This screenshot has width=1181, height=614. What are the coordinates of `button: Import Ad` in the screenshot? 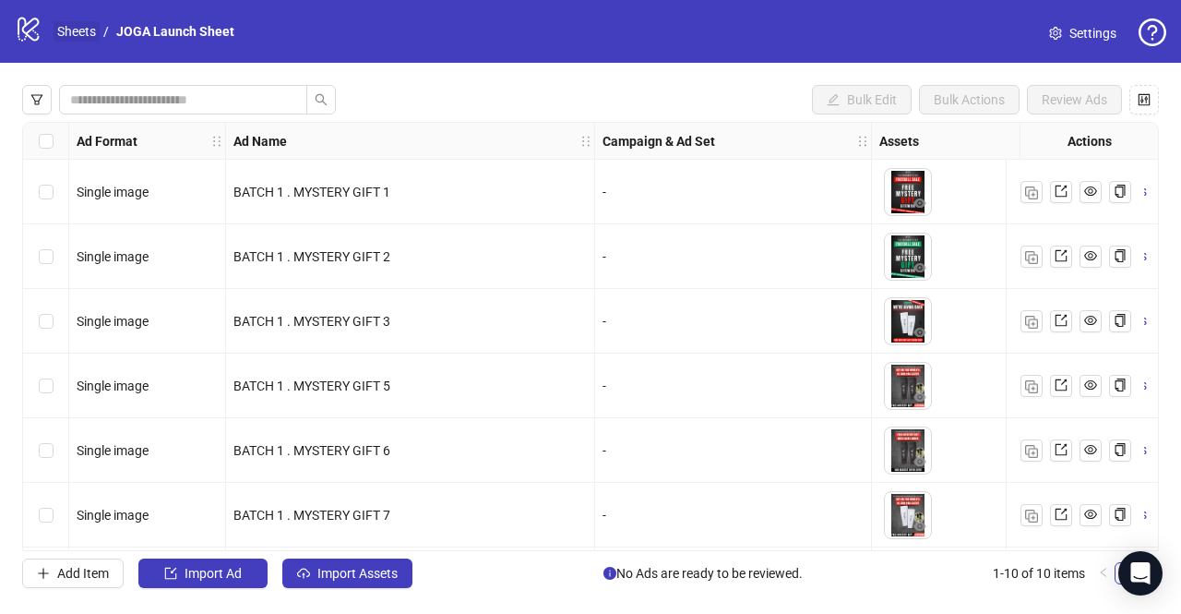 It's located at (203, 573).